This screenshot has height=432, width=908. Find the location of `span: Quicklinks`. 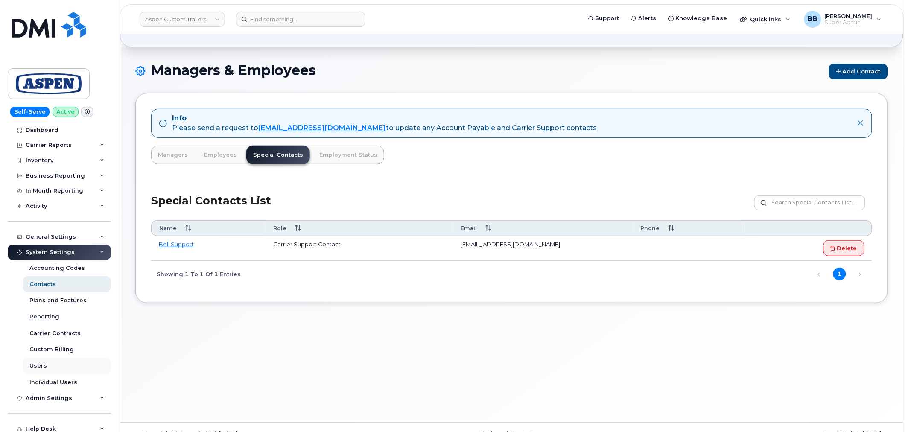

span: Quicklinks is located at coordinates (766, 19).